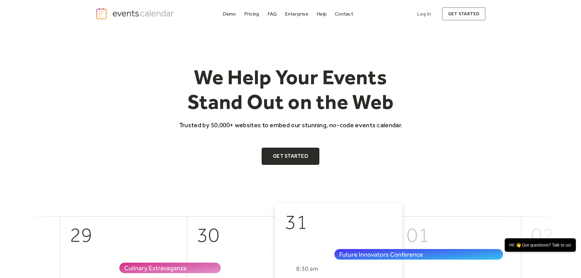 The width and height of the screenshot is (581, 278). What do you see at coordinates (291, 125) in the screenshot?
I see `p: Trusted by 50,000+ websites to embed our stunning, no-code events calendar.` at bounding box center [291, 125].